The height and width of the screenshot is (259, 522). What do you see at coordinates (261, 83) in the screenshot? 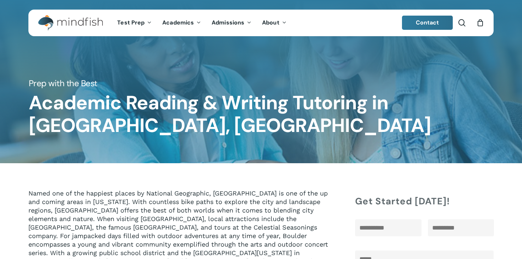
I see `h5: Prep with the Best` at bounding box center [261, 83].